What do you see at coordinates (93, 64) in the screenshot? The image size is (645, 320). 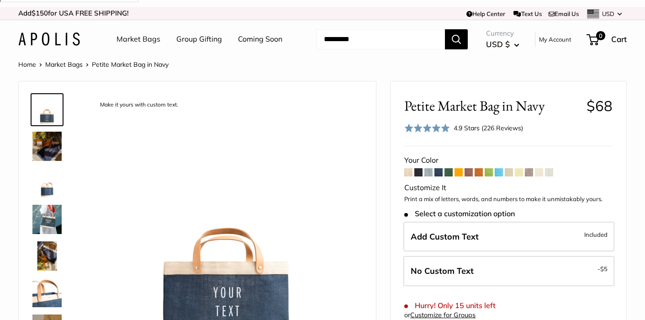 I see `nav: Breadcrumb` at bounding box center [93, 64].